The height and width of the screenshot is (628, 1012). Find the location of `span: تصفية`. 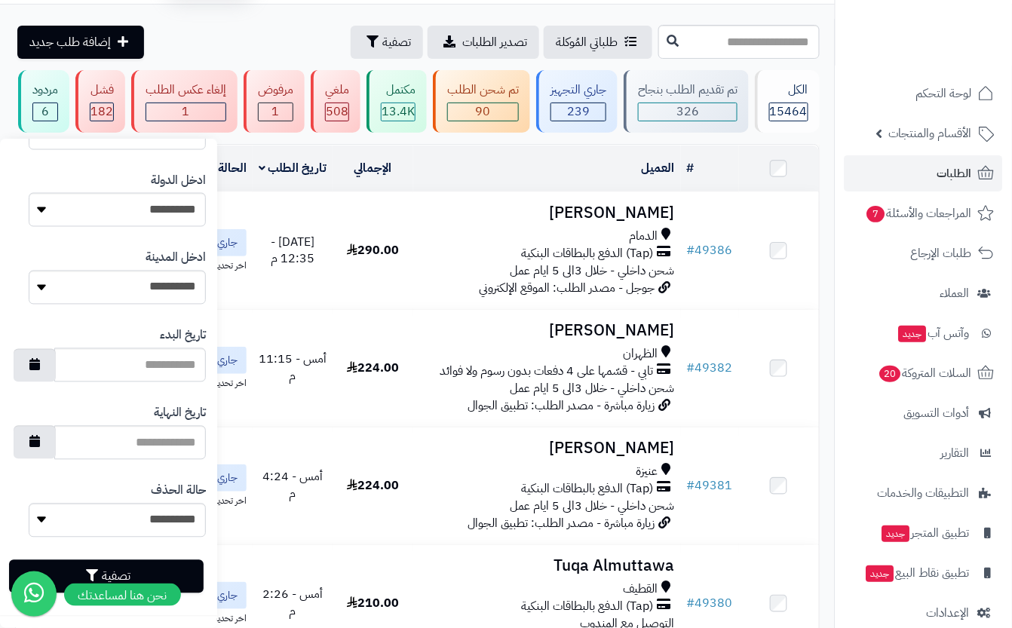

span: تصفية is located at coordinates (397, 42).